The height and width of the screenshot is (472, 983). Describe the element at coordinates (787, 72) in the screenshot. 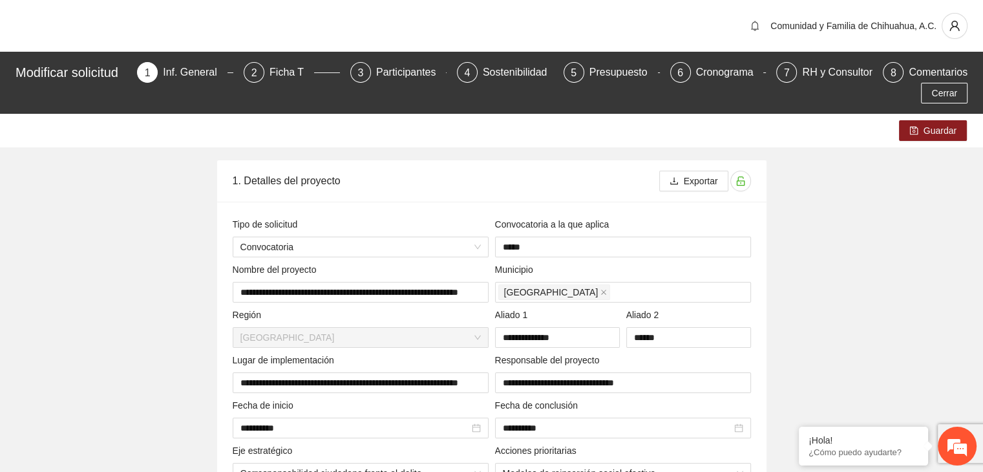

I see `span: 7` at that location.